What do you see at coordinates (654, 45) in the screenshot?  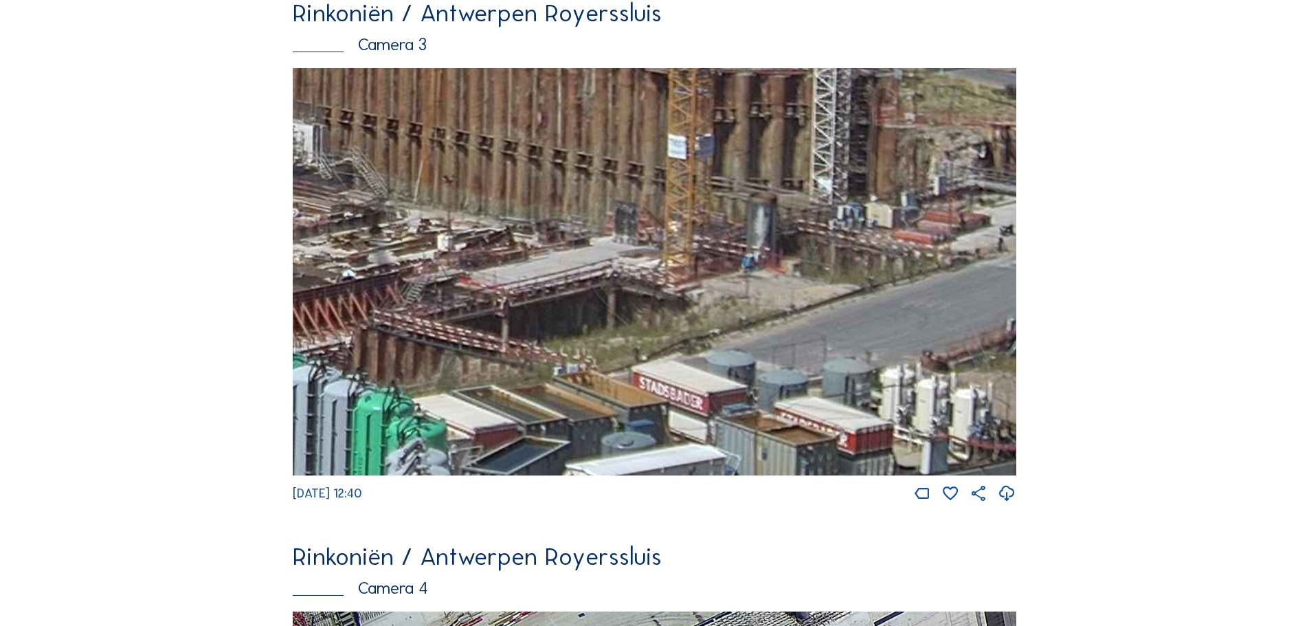 I see `div: Camera 3` at bounding box center [654, 45].